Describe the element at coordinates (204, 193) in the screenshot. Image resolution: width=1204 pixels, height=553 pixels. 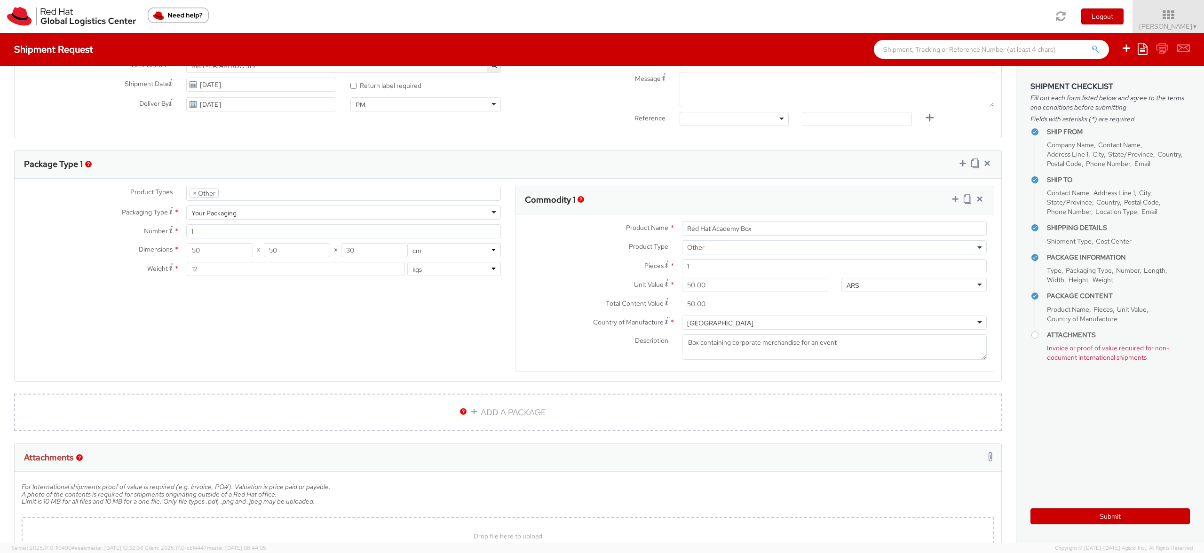
I see `li: Other` at that location.